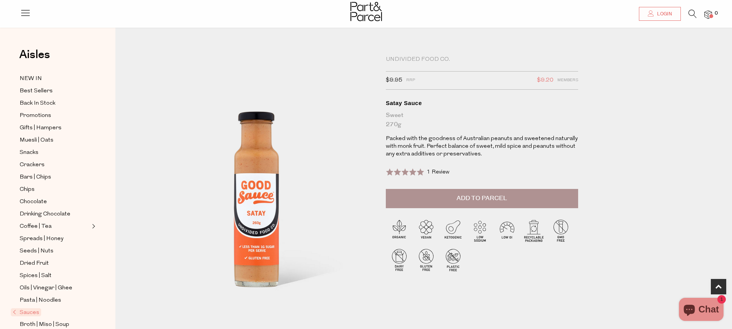  I want to click on a: Pasta | Noodles, so click(55, 300).